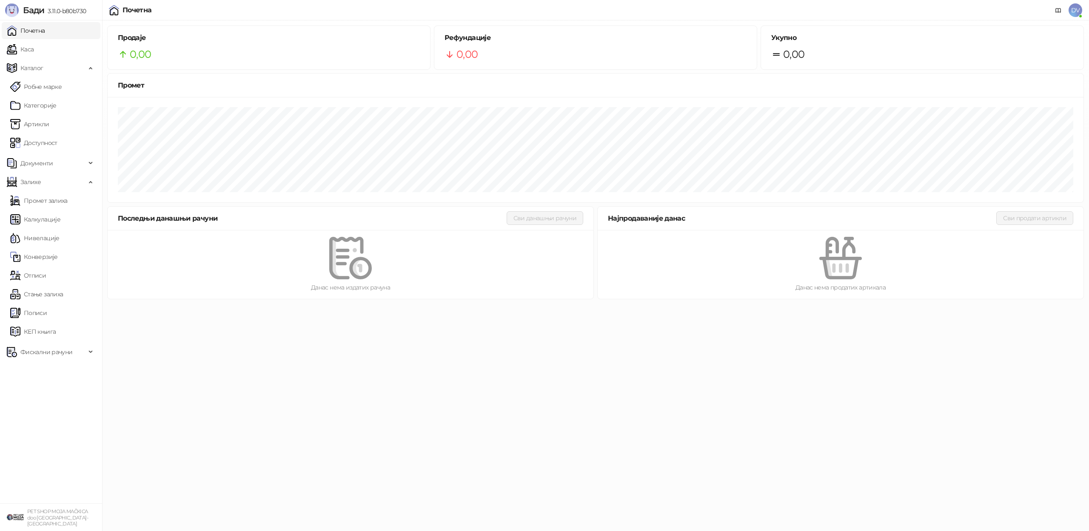 The image size is (1089, 531). What do you see at coordinates (30, 124) in the screenshot?
I see `a: ArtikliАртикли` at bounding box center [30, 124].